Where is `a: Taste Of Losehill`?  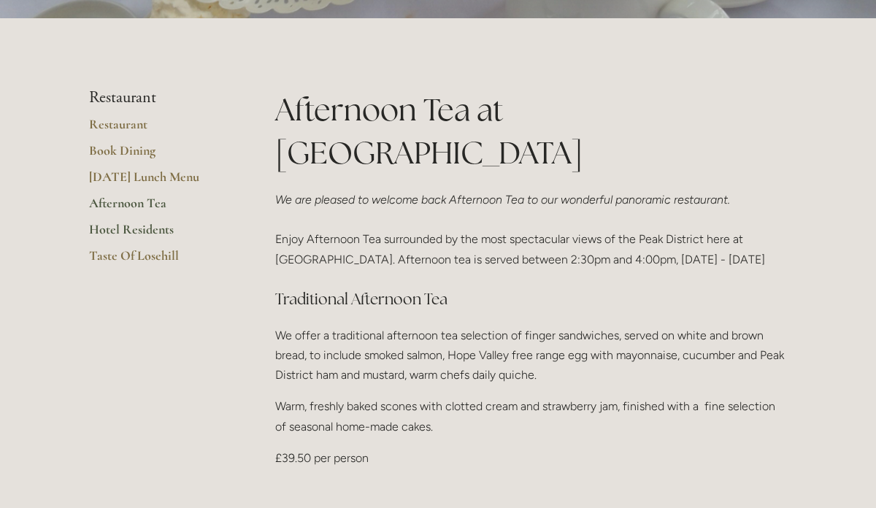 a: Taste Of Losehill is located at coordinates (158, 261).